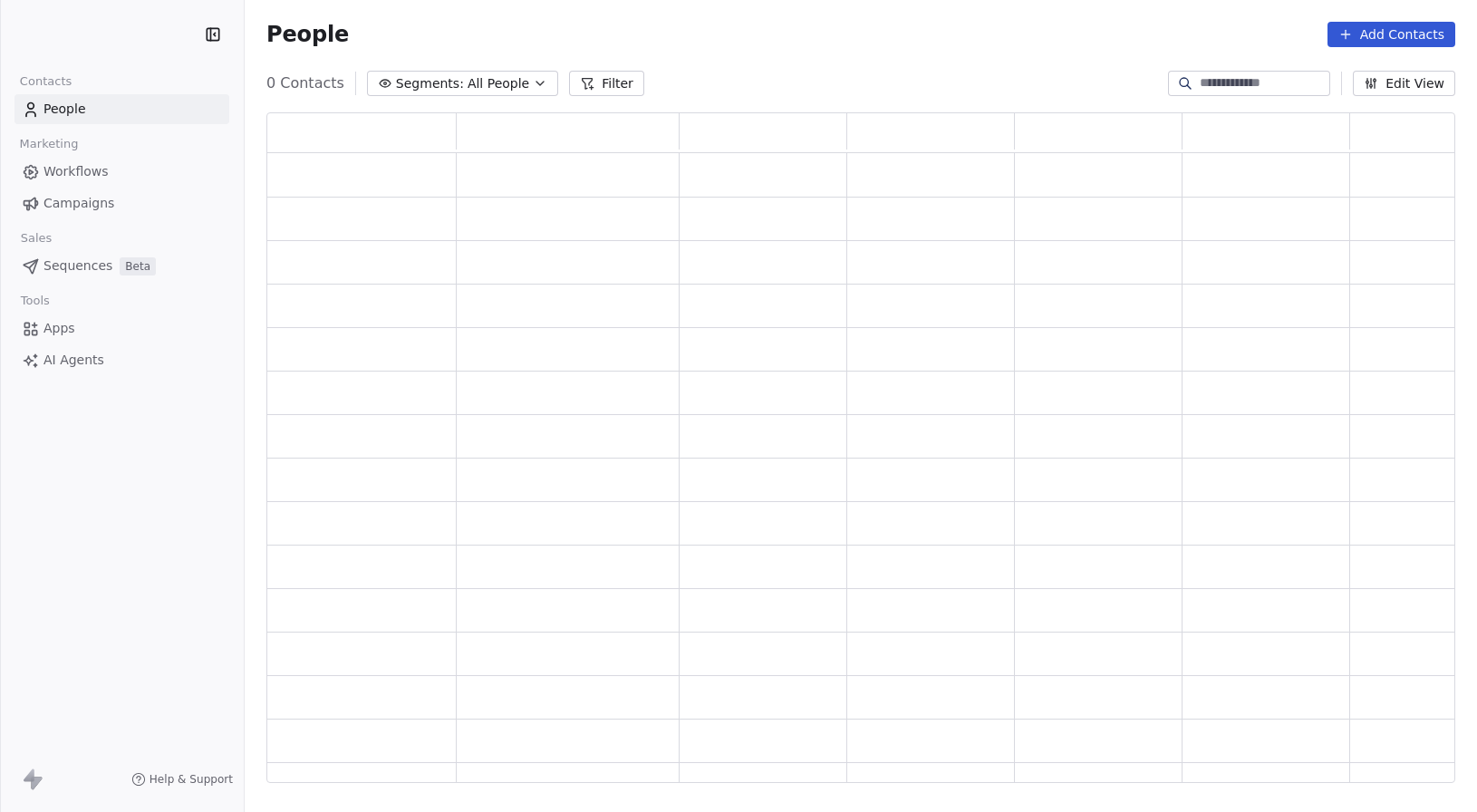 This screenshot has height=812, width=1477. I want to click on a: People, so click(122, 108).